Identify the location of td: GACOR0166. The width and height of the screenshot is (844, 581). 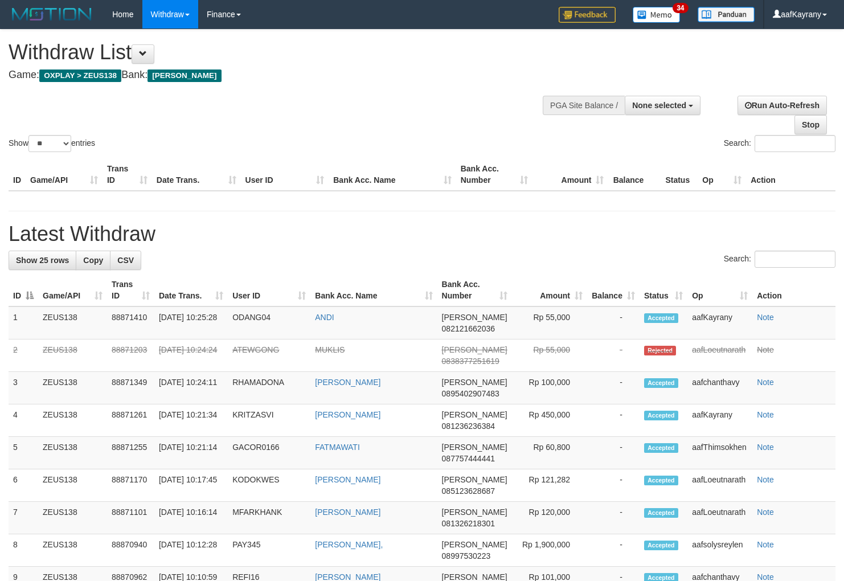
(269, 453).